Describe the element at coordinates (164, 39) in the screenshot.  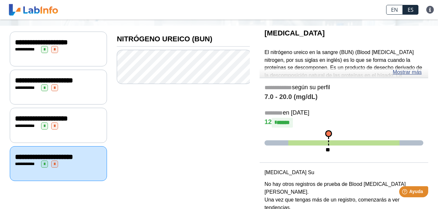
I see `b: NITRÓGENO UREICO (BUN)` at that location.